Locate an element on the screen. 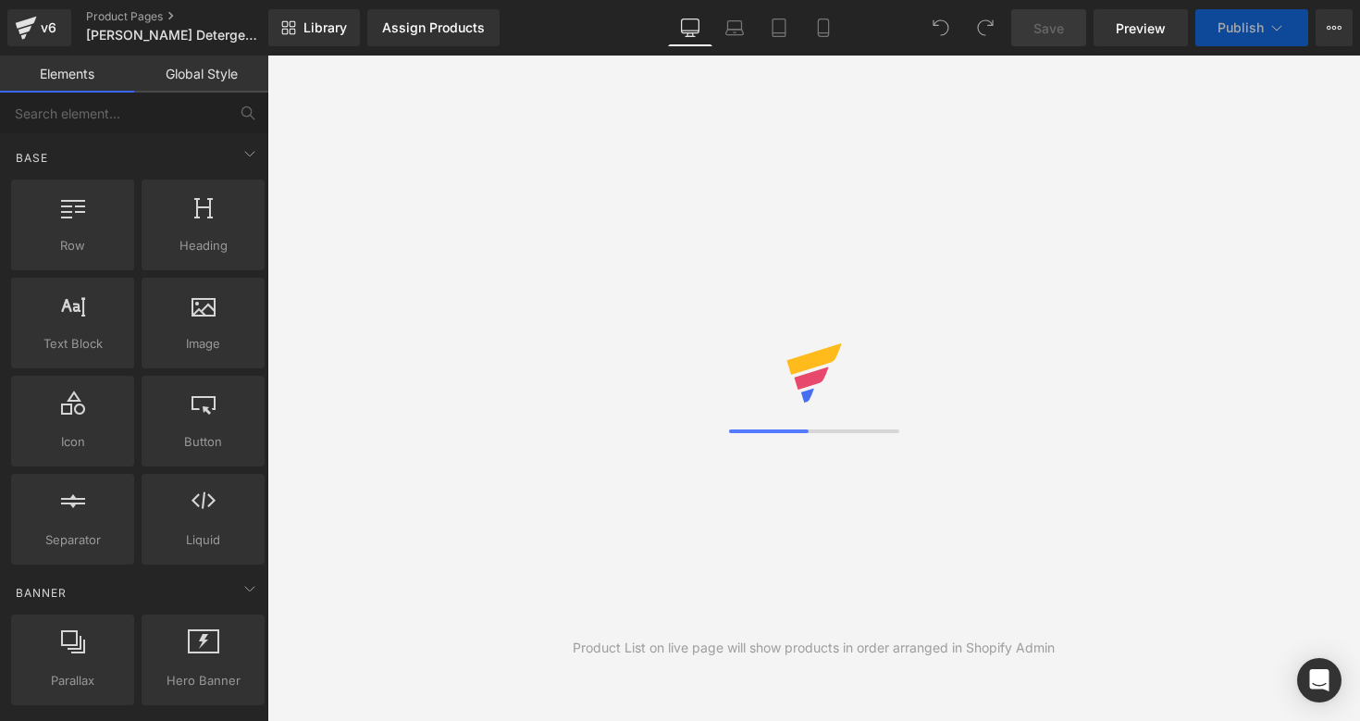 The height and width of the screenshot is (721, 1360). span: Separator is located at coordinates (72, 539).